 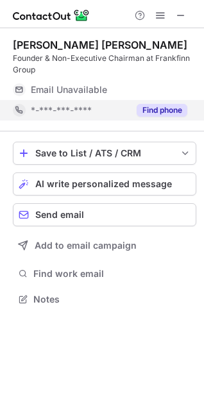 I want to click on img: ContactOut v5.3.10, so click(x=51, y=15).